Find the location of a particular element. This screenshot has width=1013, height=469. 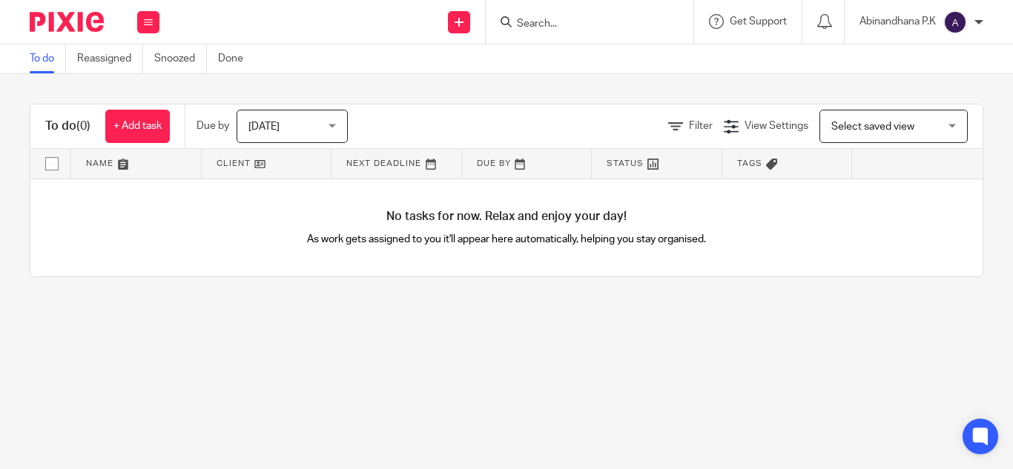

span: (0) is located at coordinates (83, 126).